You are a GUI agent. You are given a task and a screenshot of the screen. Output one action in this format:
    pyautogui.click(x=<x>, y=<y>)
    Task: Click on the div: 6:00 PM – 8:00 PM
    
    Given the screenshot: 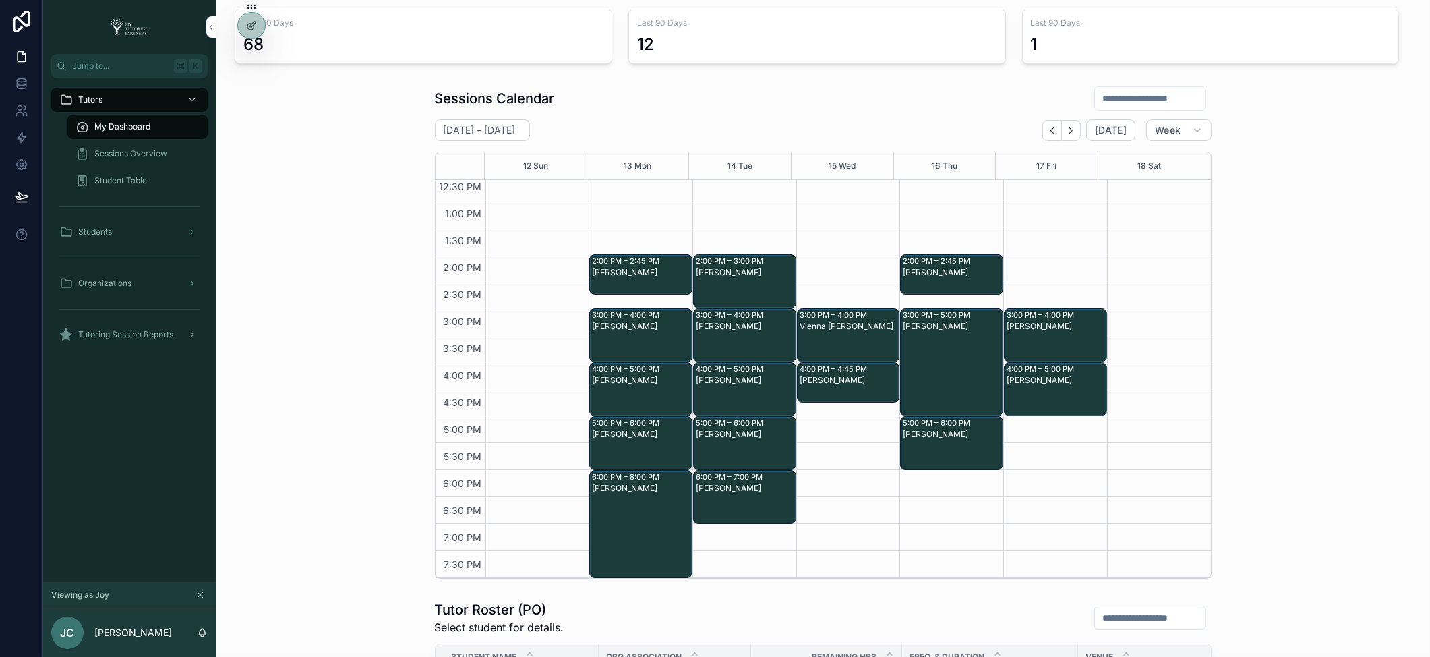 What is the action you would take?
    pyautogui.click(x=627, y=477)
    